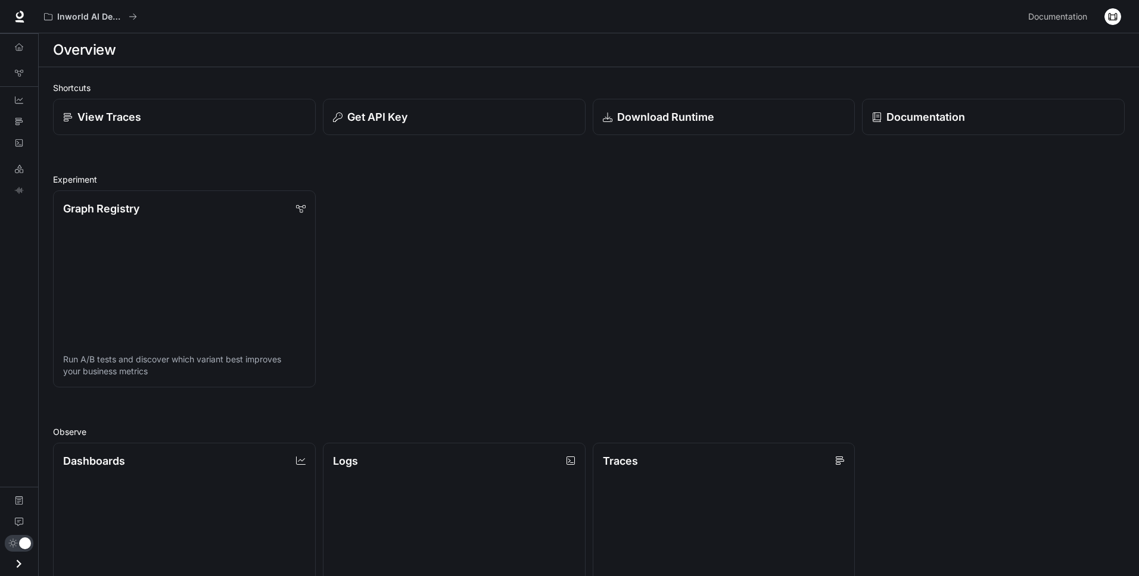 The height and width of the screenshot is (576, 1139). I want to click on a: TTS Playground, so click(19, 191).